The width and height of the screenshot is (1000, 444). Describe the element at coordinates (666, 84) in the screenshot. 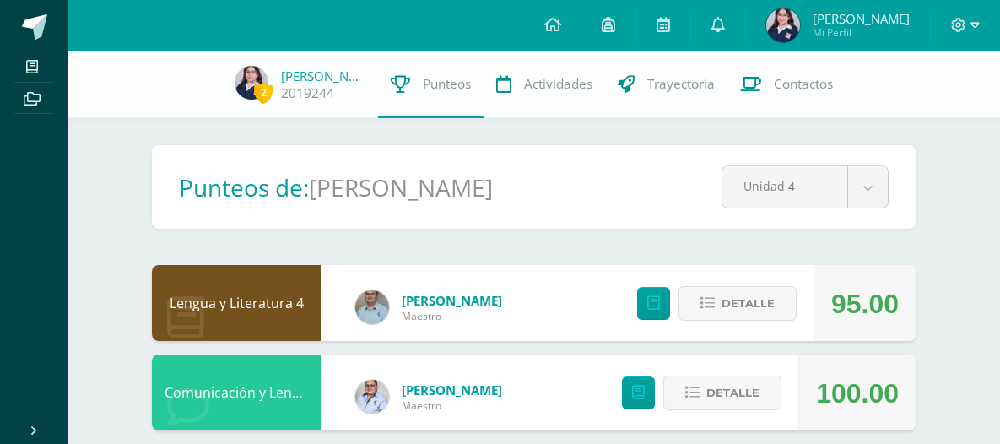

I see `a: Trayectoria` at that location.